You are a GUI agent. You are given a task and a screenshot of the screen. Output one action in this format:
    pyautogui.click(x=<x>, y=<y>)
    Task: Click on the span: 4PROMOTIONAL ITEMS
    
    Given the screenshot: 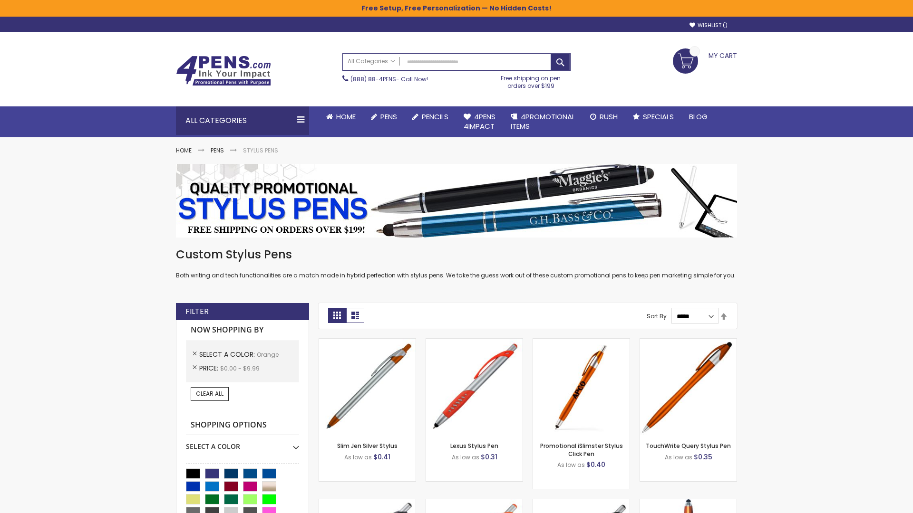 What is the action you would take?
    pyautogui.click(x=542, y=121)
    